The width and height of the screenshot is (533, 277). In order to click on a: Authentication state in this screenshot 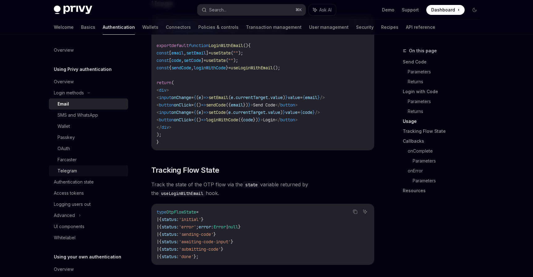, I will do `click(89, 182)`.